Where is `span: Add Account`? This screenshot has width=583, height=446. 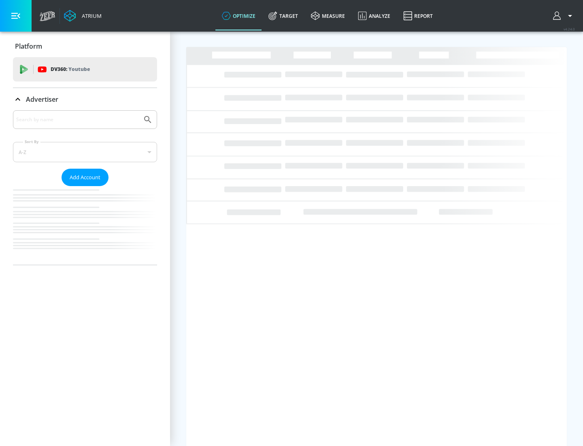 span: Add Account is located at coordinates (85, 177).